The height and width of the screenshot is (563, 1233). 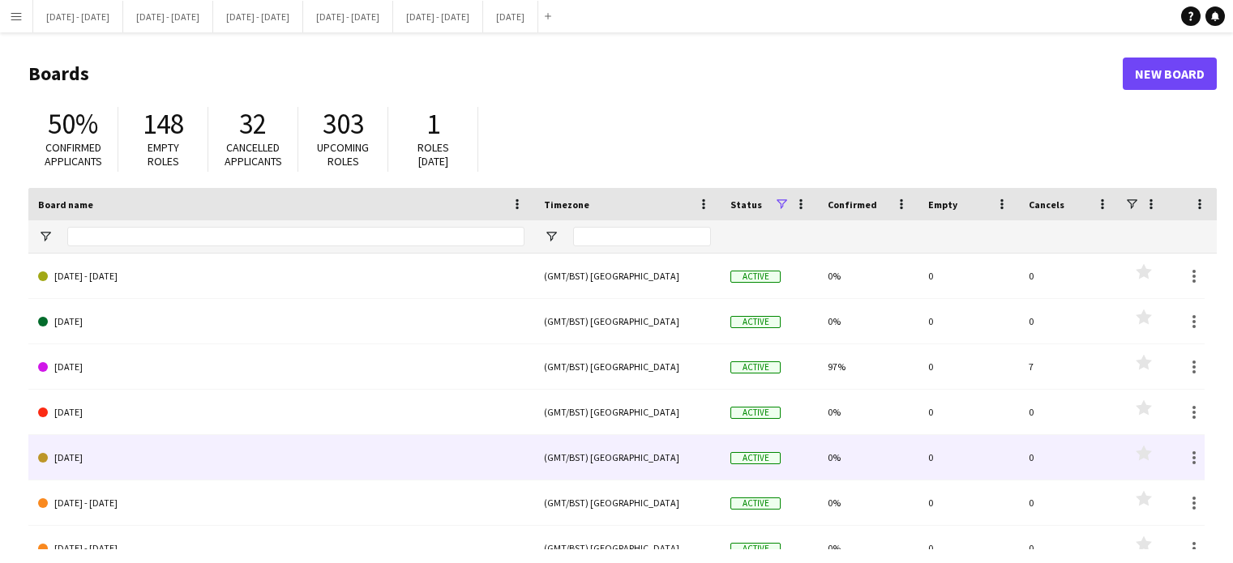 What do you see at coordinates (566, 204) in the screenshot?
I see `span: Timezone` at bounding box center [566, 204].